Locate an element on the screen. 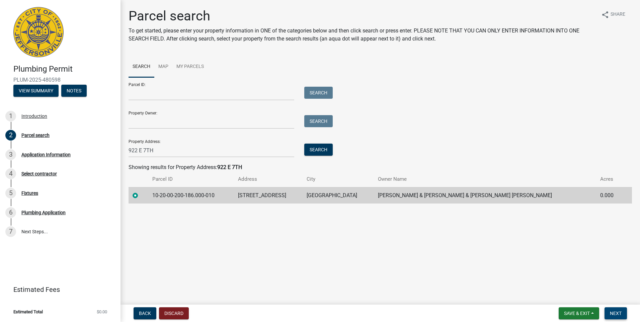  th: Address is located at coordinates (268, 179).